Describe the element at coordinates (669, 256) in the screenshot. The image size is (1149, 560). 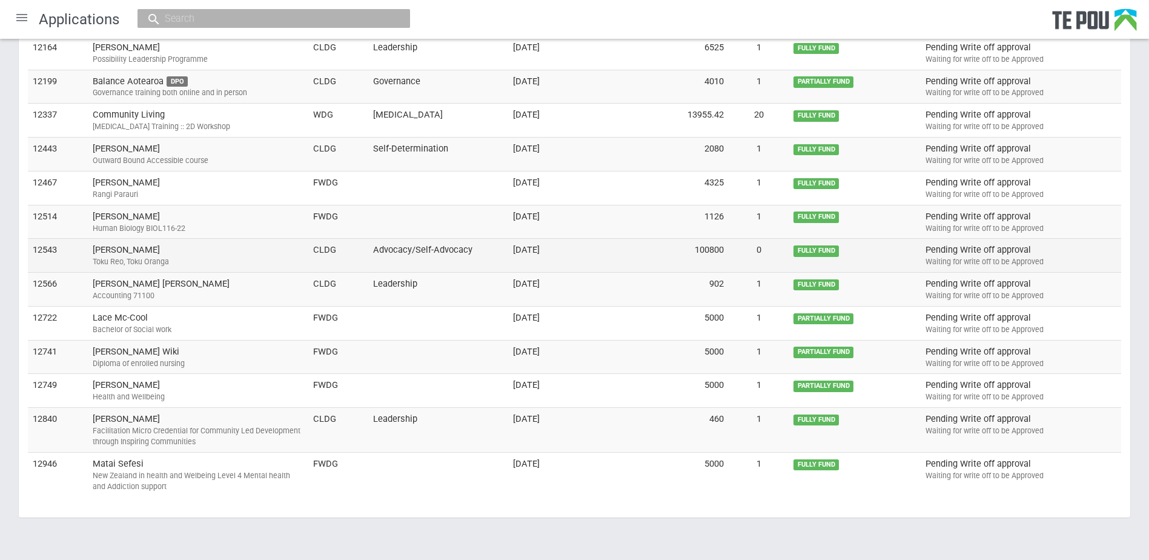
I see `td: 100800` at that location.